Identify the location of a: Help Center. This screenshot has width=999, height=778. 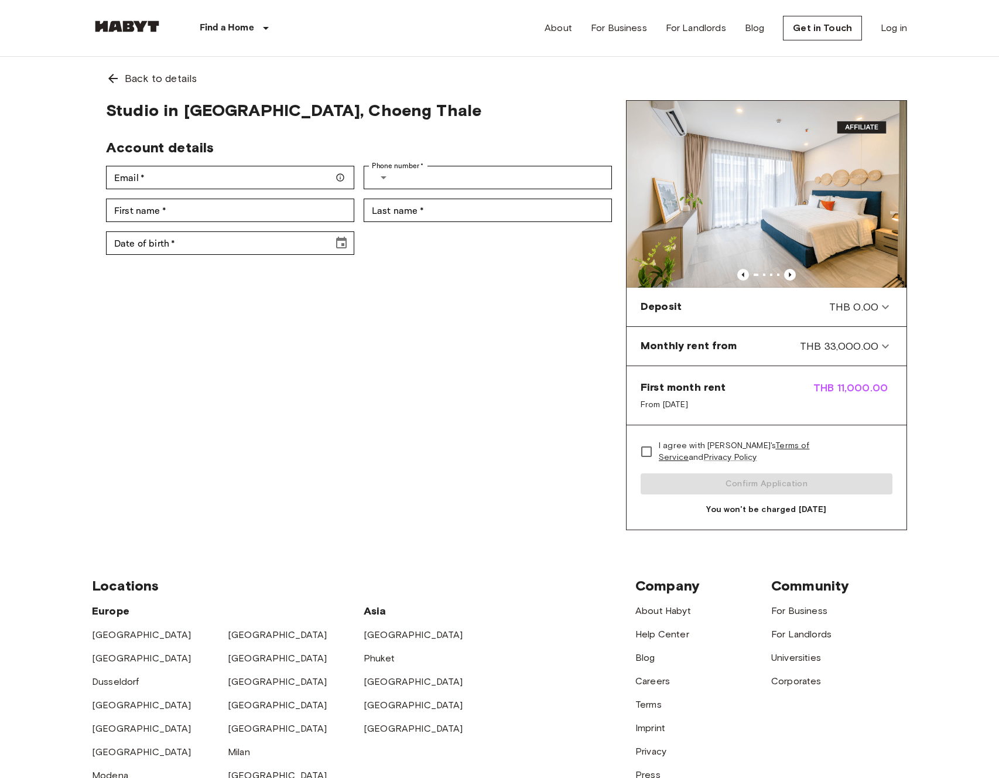
(663, 634).